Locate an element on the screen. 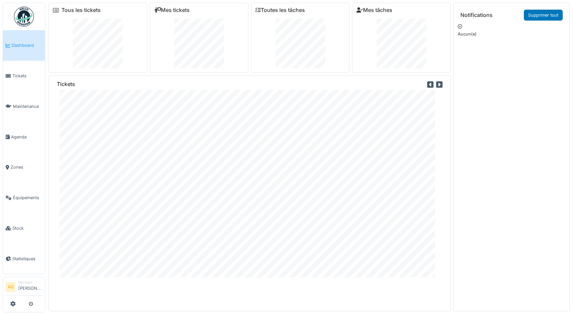  p: Aucun(e) is located at coordinates (511, 34).